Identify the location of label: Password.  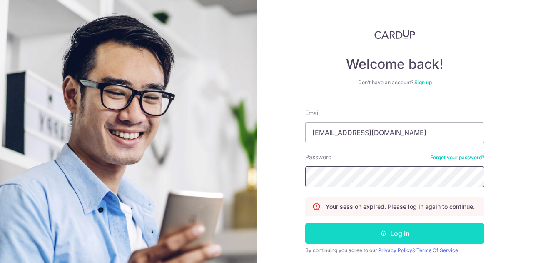
(318, 157).